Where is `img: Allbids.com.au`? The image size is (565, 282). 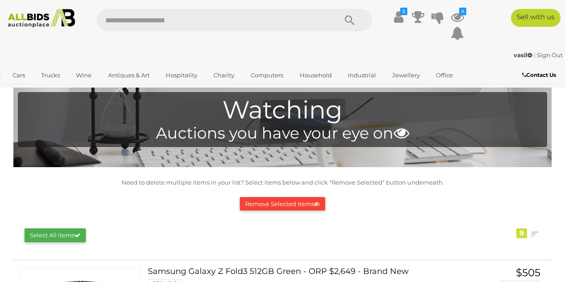 img: Allbids.com.au is located at coordinates (41, 18).